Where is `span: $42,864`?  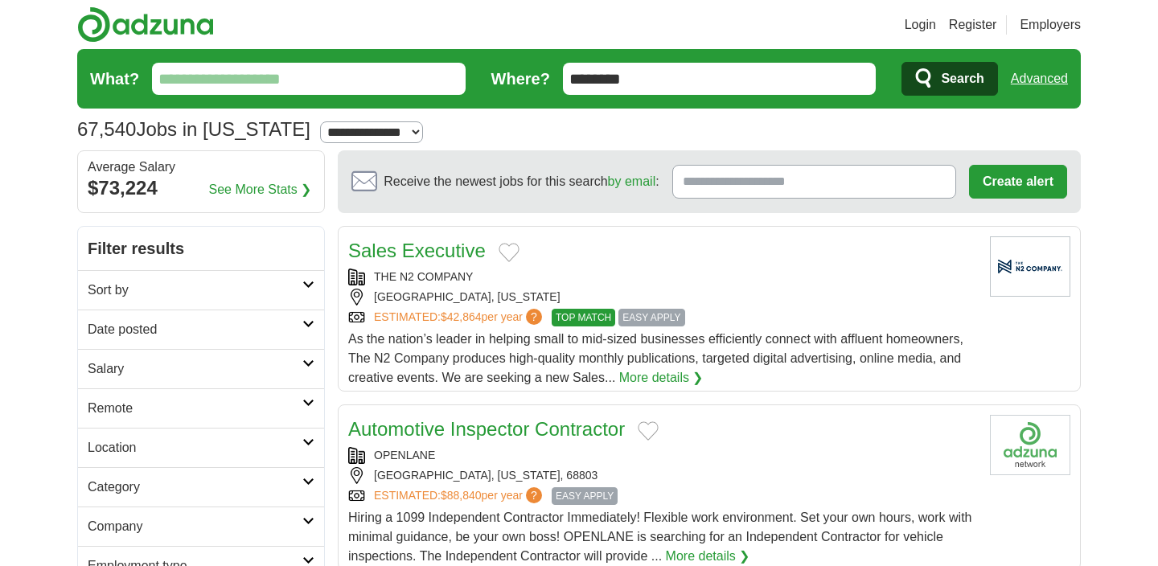
span: $42,864 is located at coordinates (461, 317).